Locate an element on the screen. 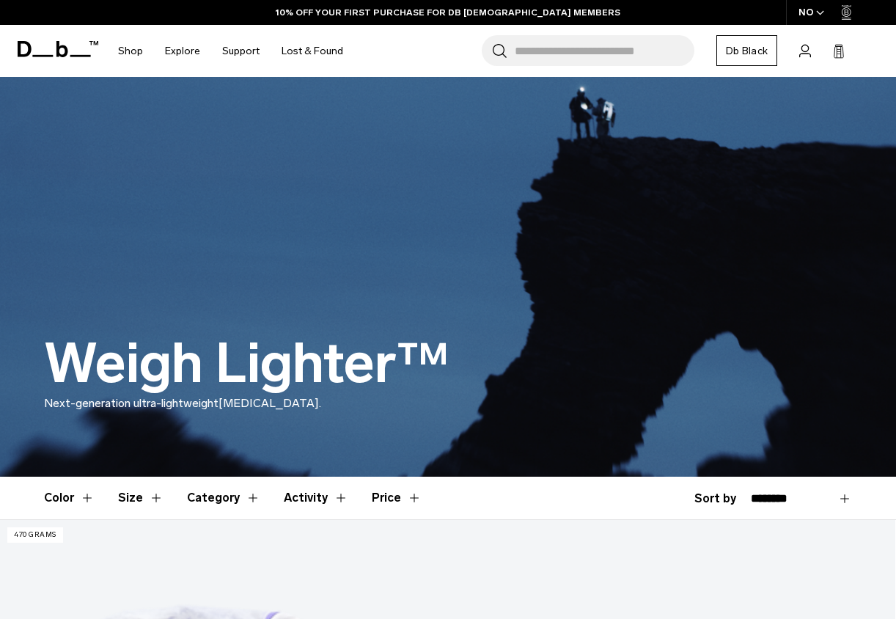 The image size is (896, 619). nav: Main Navigation is located at coordinates (230, 51).